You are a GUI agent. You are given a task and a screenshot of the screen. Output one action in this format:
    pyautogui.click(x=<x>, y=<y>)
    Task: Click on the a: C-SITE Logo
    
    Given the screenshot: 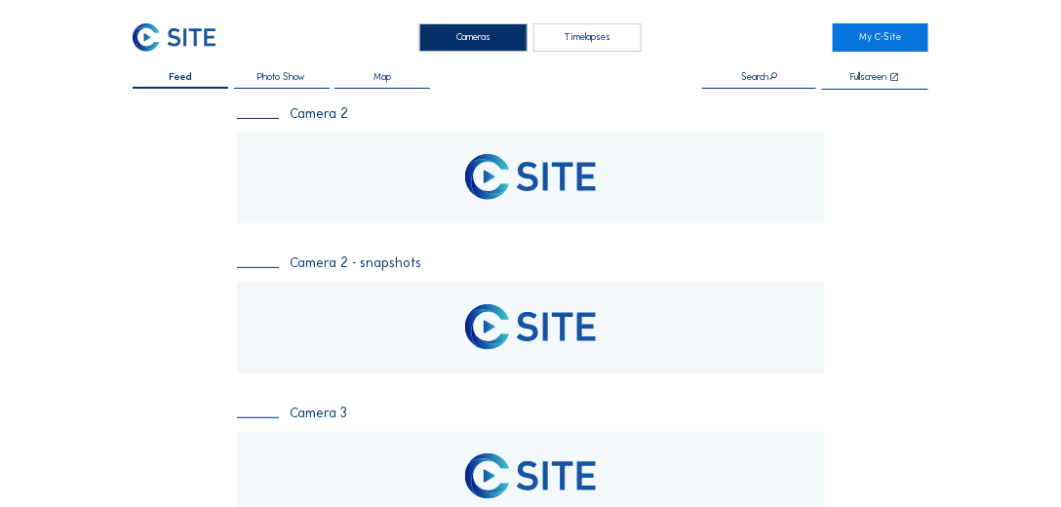 What is the action you would take?
    pyautogui.click(x=180, y=37)
    